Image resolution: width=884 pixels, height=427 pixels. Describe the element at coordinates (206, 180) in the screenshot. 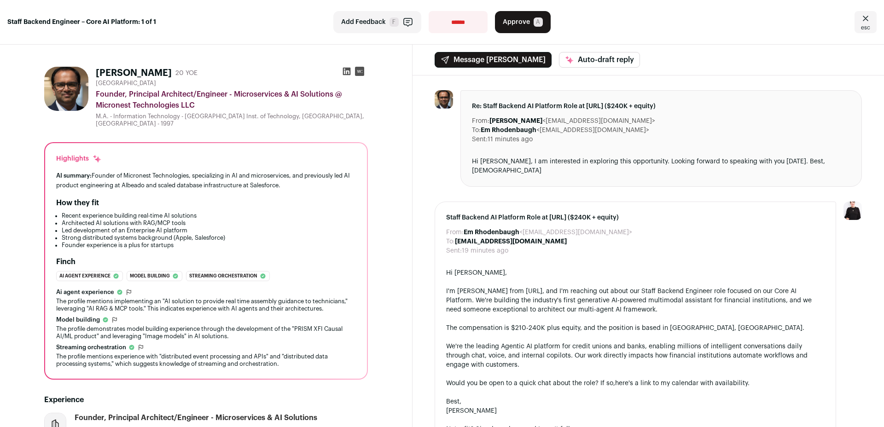

I see `div: Founder of Micronest Technologies, specializing in AI and microservices, and previously led AI pr...` at that location.